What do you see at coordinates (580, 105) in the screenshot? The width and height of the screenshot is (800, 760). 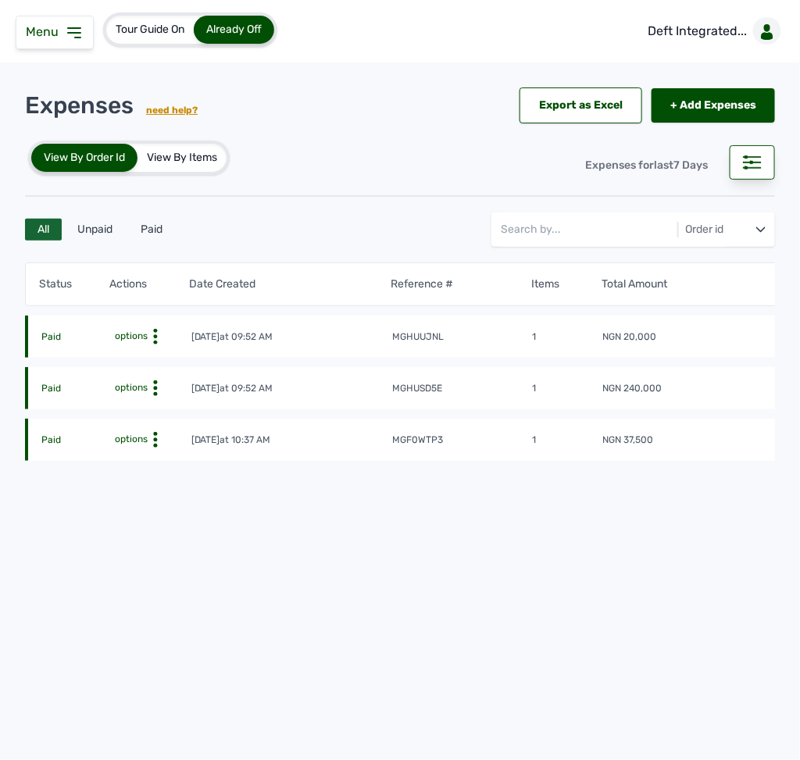 I see `div: Export as Excel` at bounding box center [580, 105].